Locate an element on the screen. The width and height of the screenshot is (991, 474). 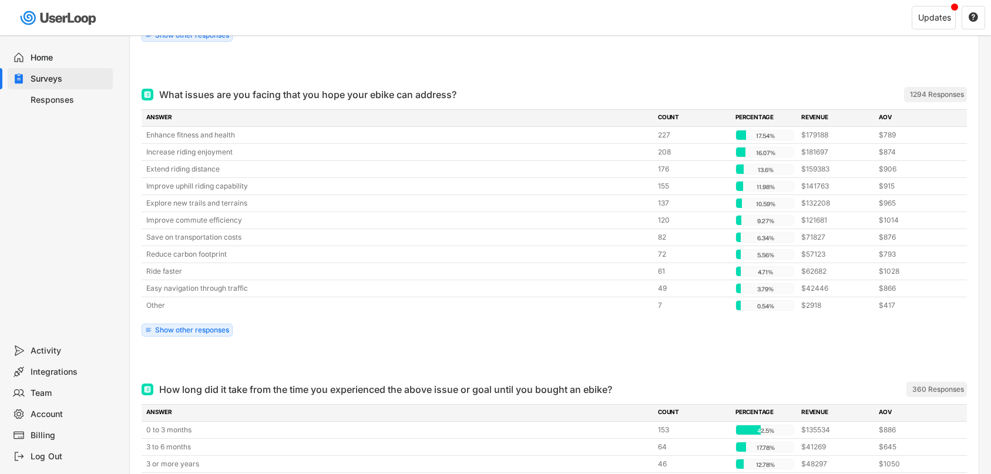
div: 137 is located at coordinates (693, 203).